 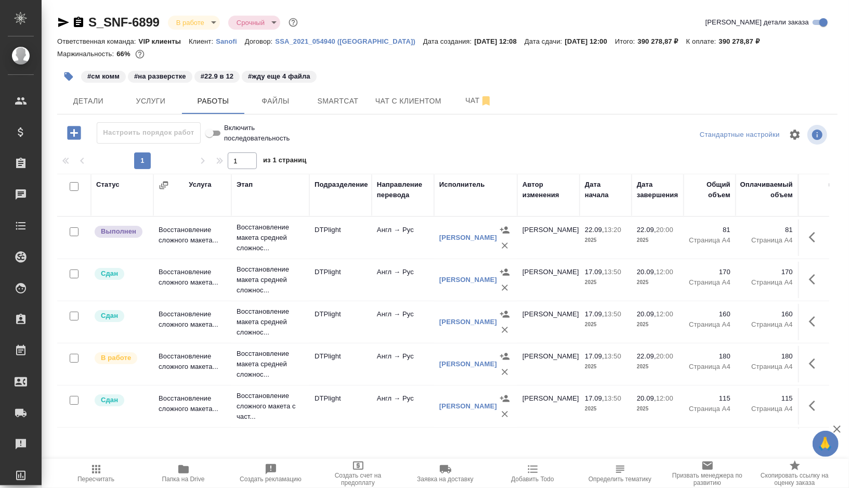 What do you see at coordinates (124, 54) in the screenshot?
I see `p: 66%` at bounding box center [124, 54].